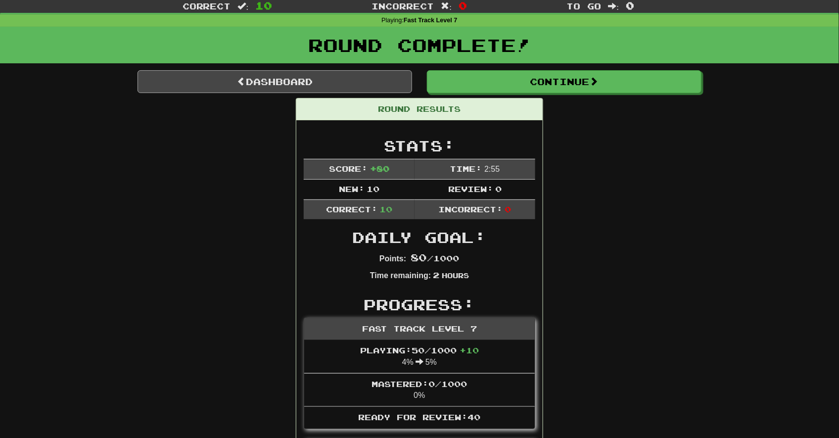 The width and height of the screenshot is (839, 438). Describe the element at coordinates (436, 274) in the screenshot. I see `span: 2` at that location.